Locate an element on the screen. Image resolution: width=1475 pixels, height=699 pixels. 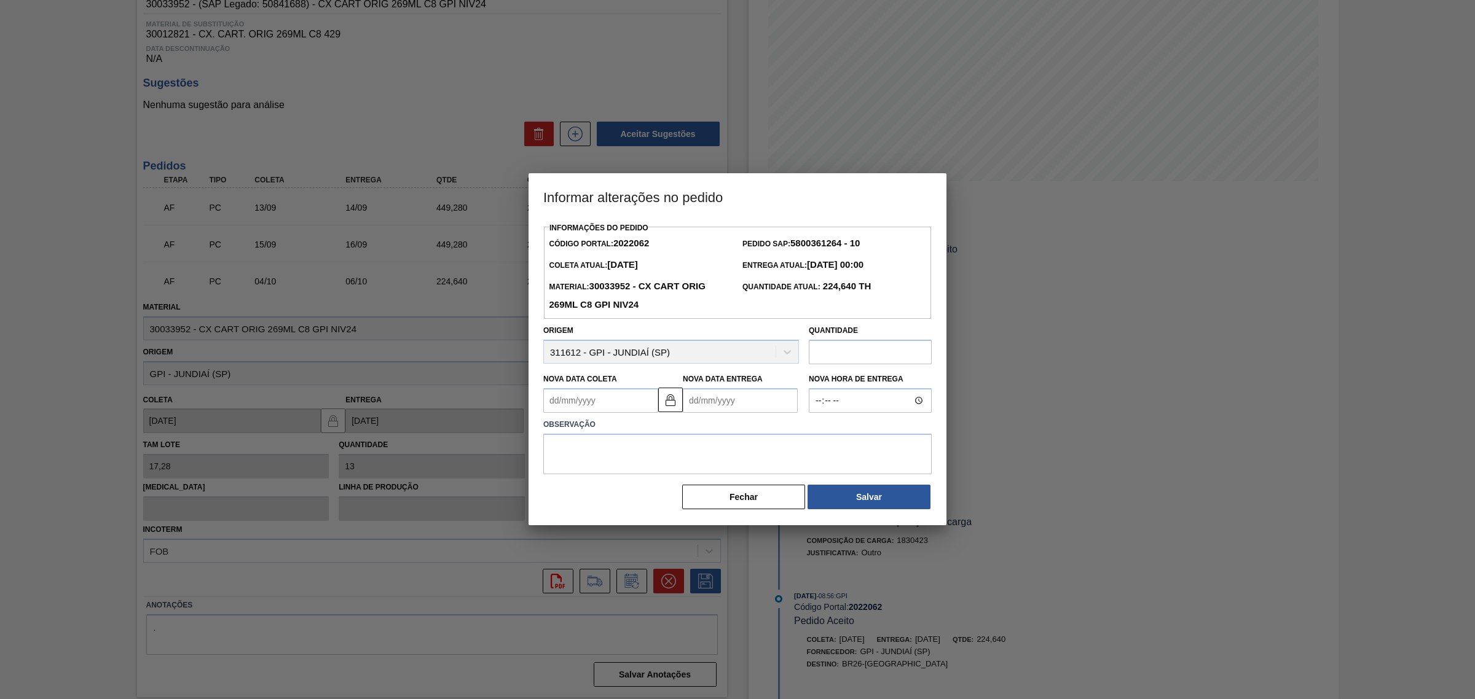
label: Informações do Pedido is located at coordinates (599, 228).